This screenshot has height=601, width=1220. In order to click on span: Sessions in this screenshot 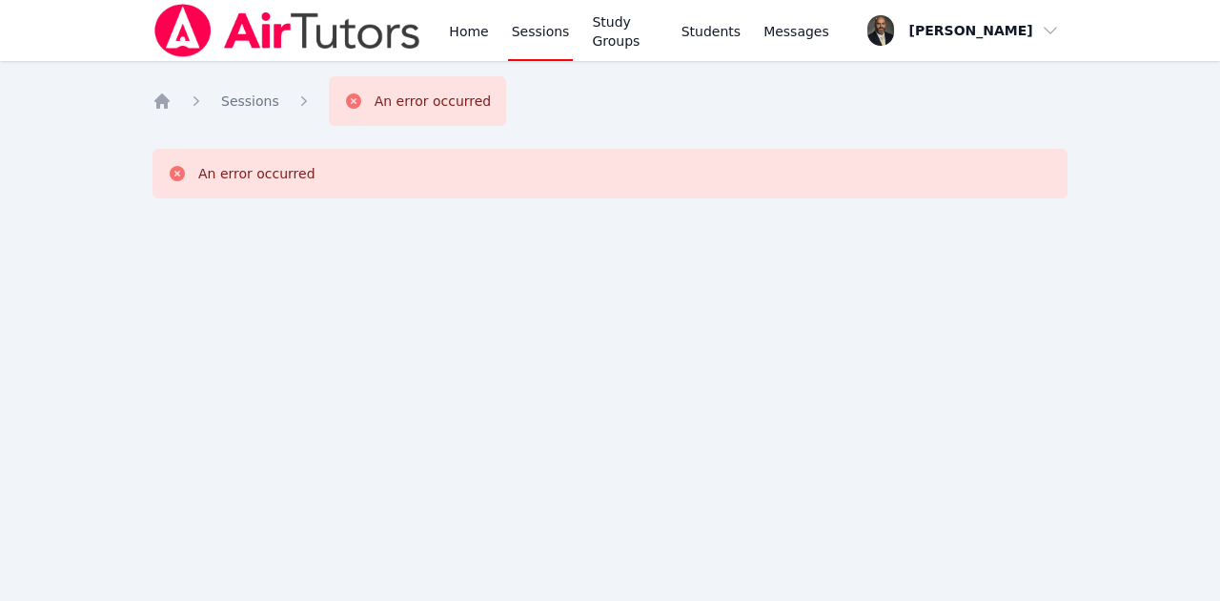, I will do `click(250, 101)`.